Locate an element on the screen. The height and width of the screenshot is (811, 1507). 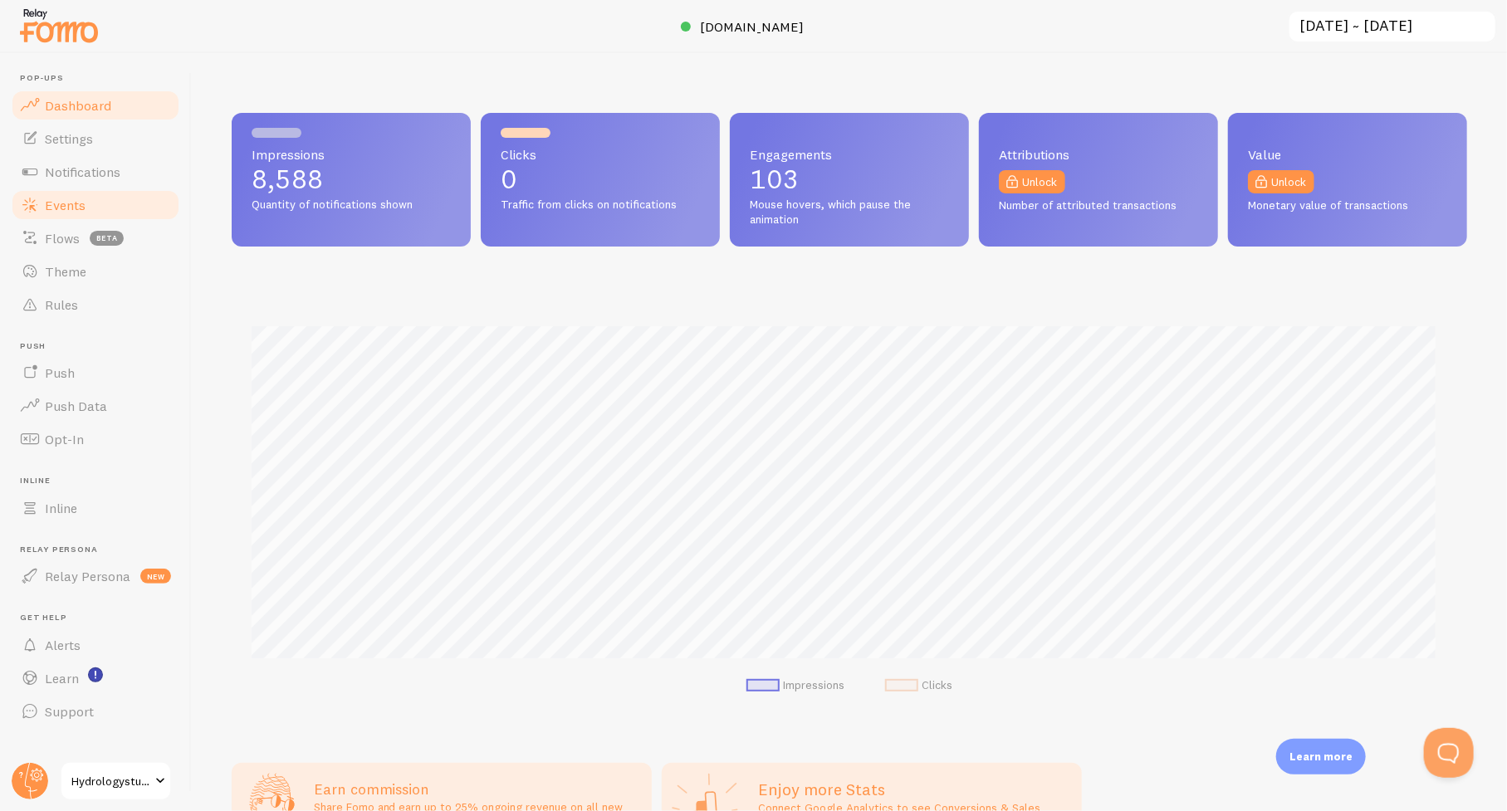
a: Opt-In is located at coordinates (95, 439).